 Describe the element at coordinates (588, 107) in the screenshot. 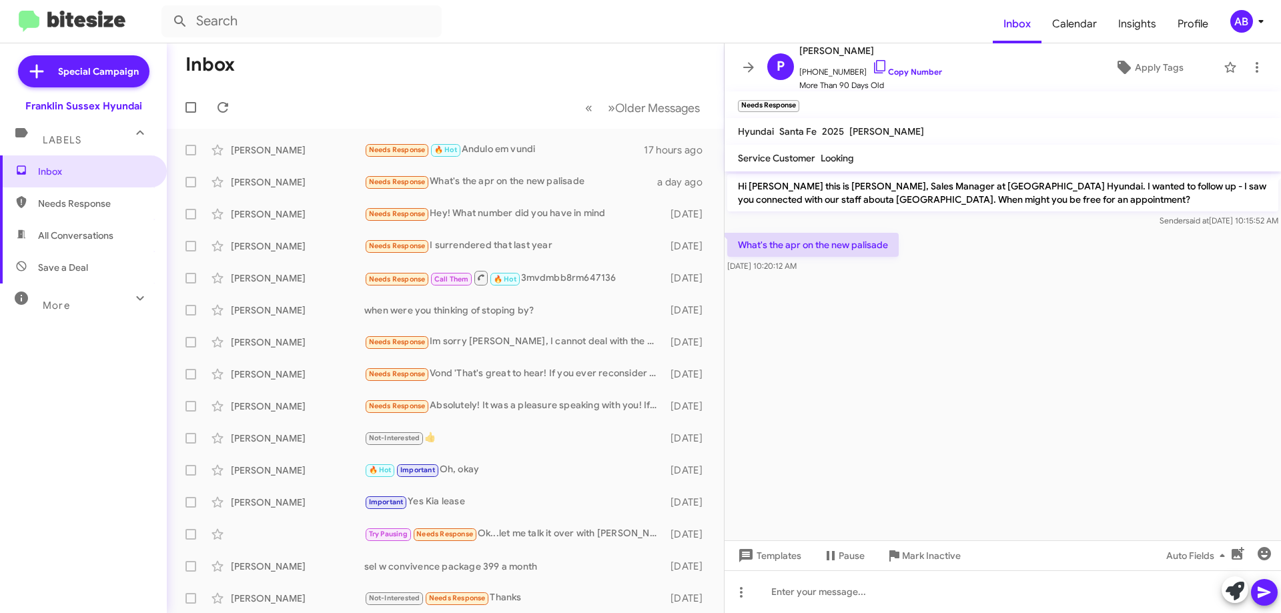

I see `button: Previous` at that location.